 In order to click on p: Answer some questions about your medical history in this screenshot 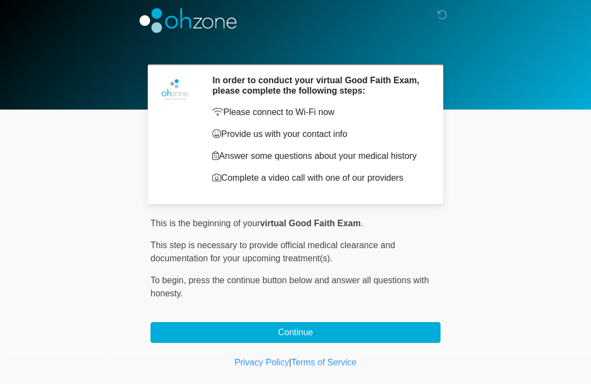, I will do `click(318, 156)`.